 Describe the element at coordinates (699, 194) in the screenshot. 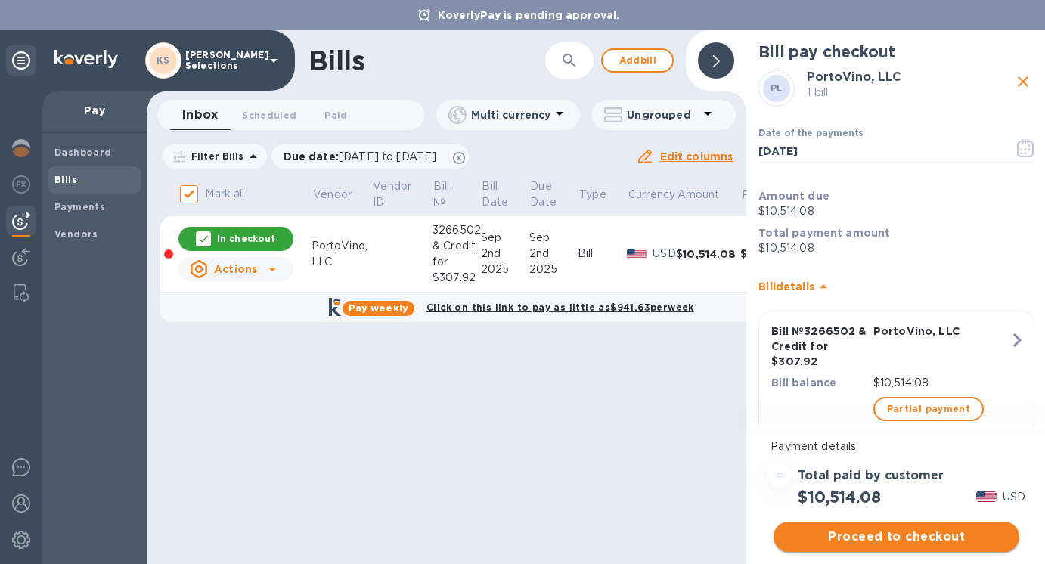

I see `p: Amount` at that location.